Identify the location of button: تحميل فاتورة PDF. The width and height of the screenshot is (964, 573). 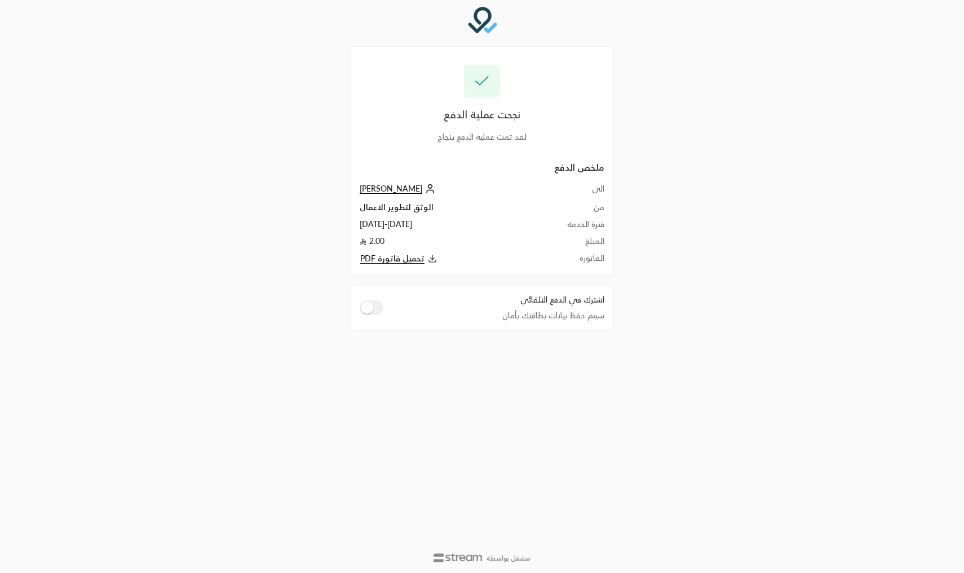
(444, 259).